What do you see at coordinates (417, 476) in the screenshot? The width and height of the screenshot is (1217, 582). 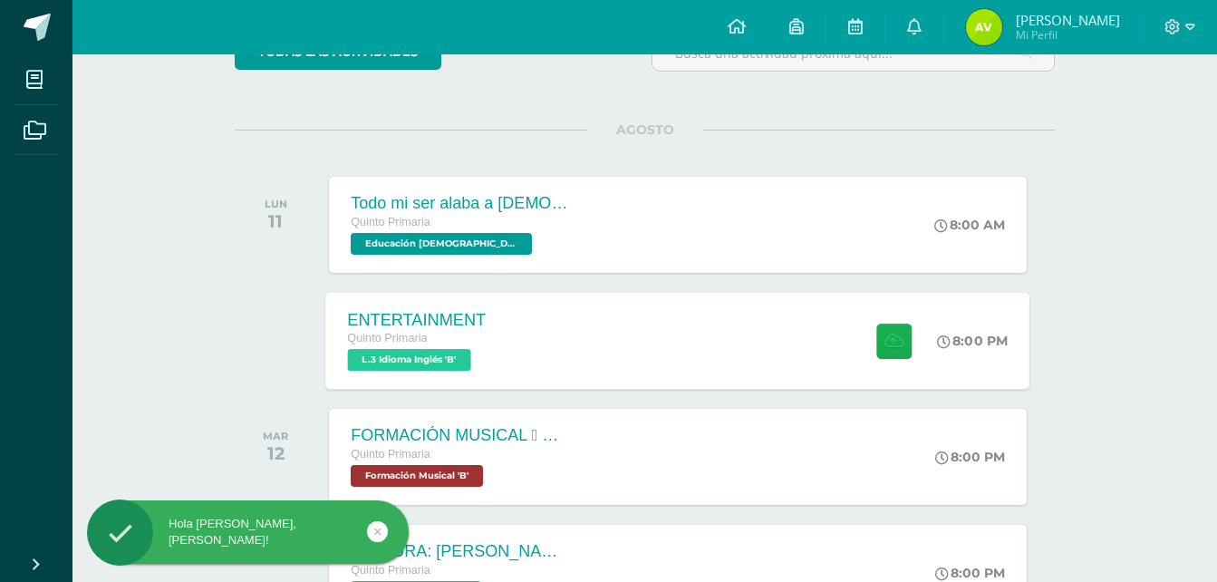 I see `span: Formación Musical 'B'` at bounding box center [417, 476].